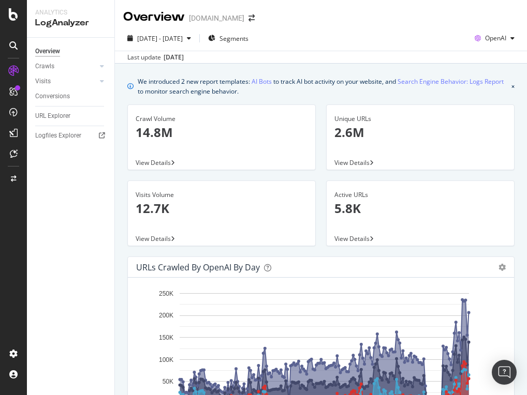 This screenshot has height=395, width=527. I want to click on div: Last update, so click(155, 57).